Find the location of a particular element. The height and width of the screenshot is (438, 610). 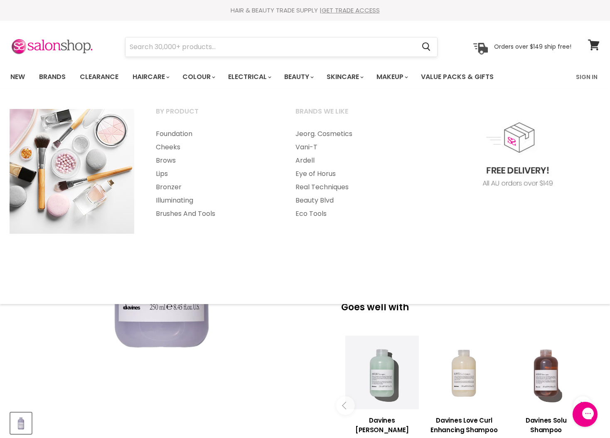

a: Skincare is located at coordinates (345, 77).